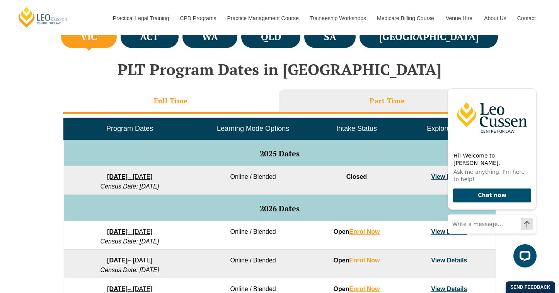  Describe the element at coordinates (388, 101) in the screenshot. I see `h3: Part Time` at that location.